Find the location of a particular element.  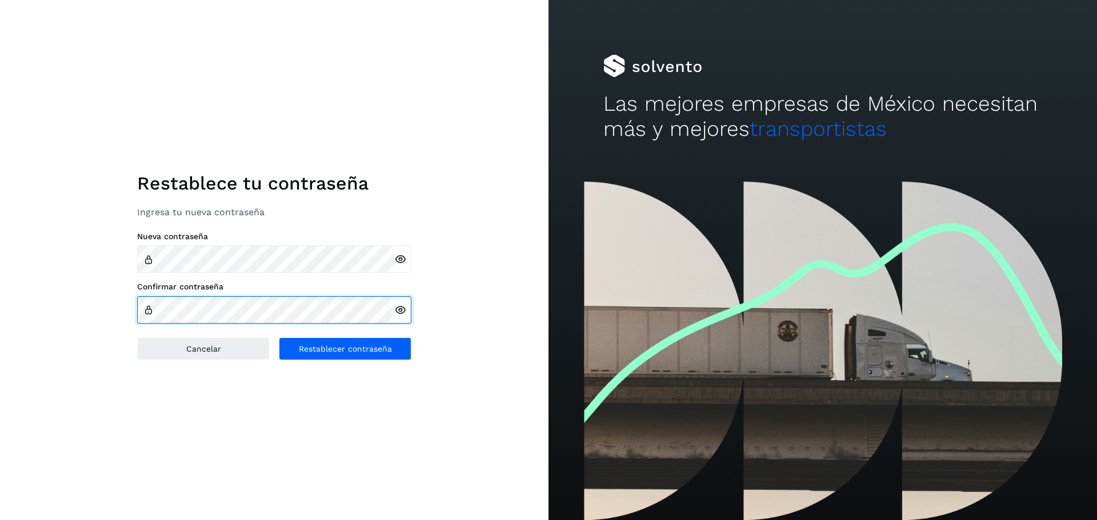

h1: Restablece tu contraseña is located at coordinates (274, 183).